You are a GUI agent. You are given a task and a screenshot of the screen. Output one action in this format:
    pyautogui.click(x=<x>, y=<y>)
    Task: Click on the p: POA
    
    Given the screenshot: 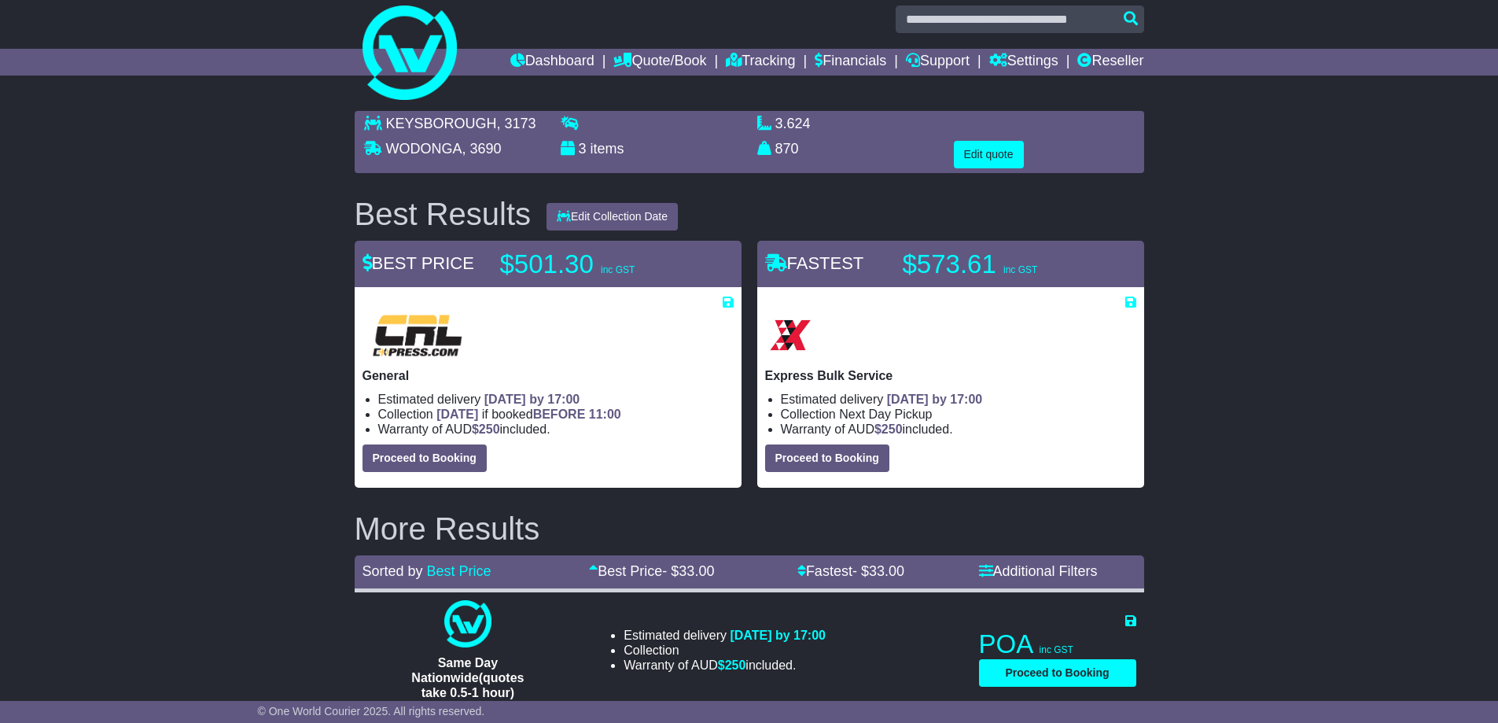 What is the action you would take?
    pyautogui.click(x=1057, y=644)
    